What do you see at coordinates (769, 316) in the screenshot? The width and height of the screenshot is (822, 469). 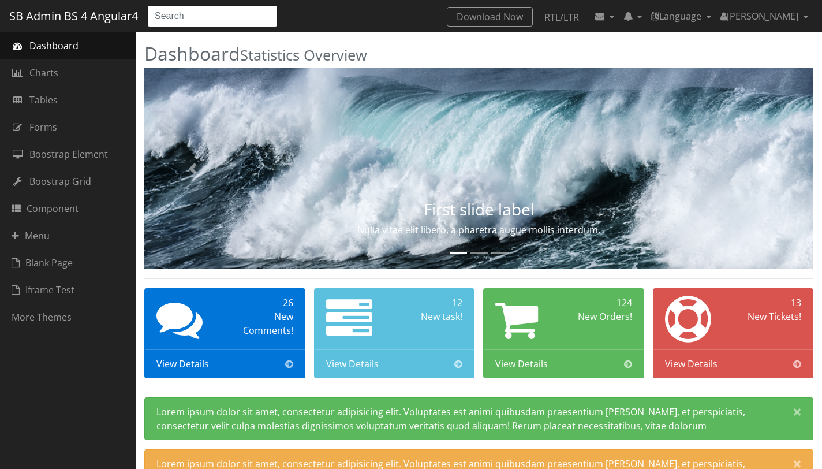 I see `div: New Tickets!` at bounding box center [769, 316].